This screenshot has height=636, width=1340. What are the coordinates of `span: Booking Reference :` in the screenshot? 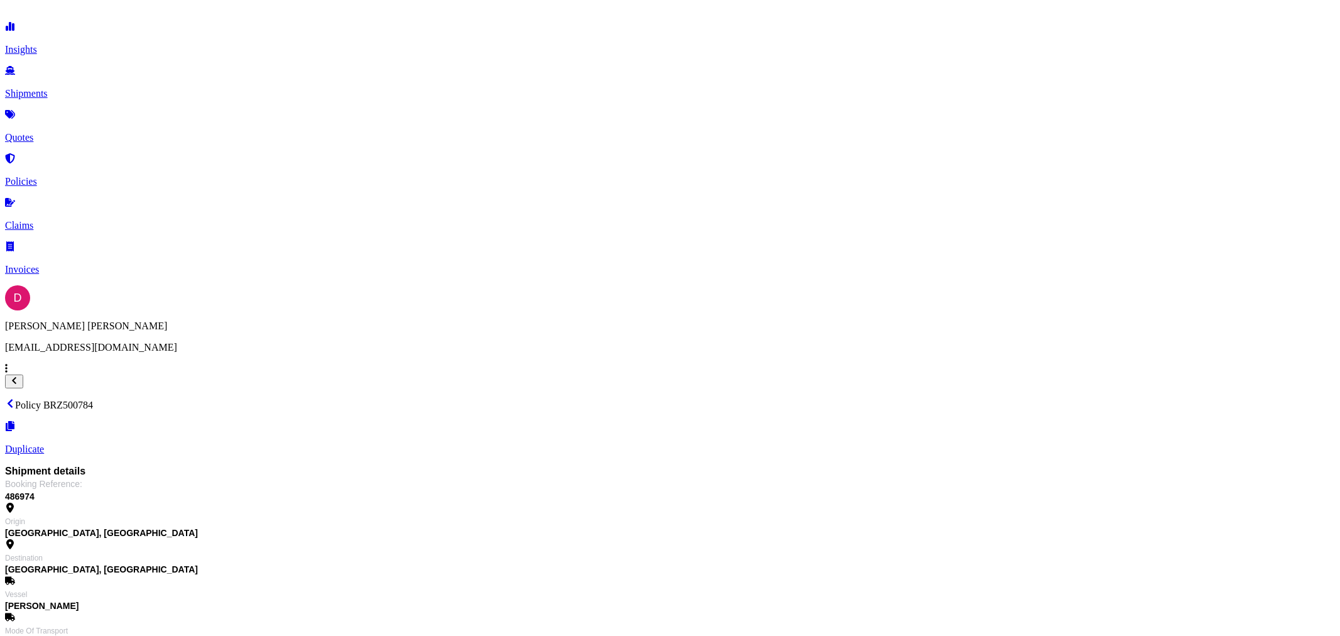 It's located at (43, 484).